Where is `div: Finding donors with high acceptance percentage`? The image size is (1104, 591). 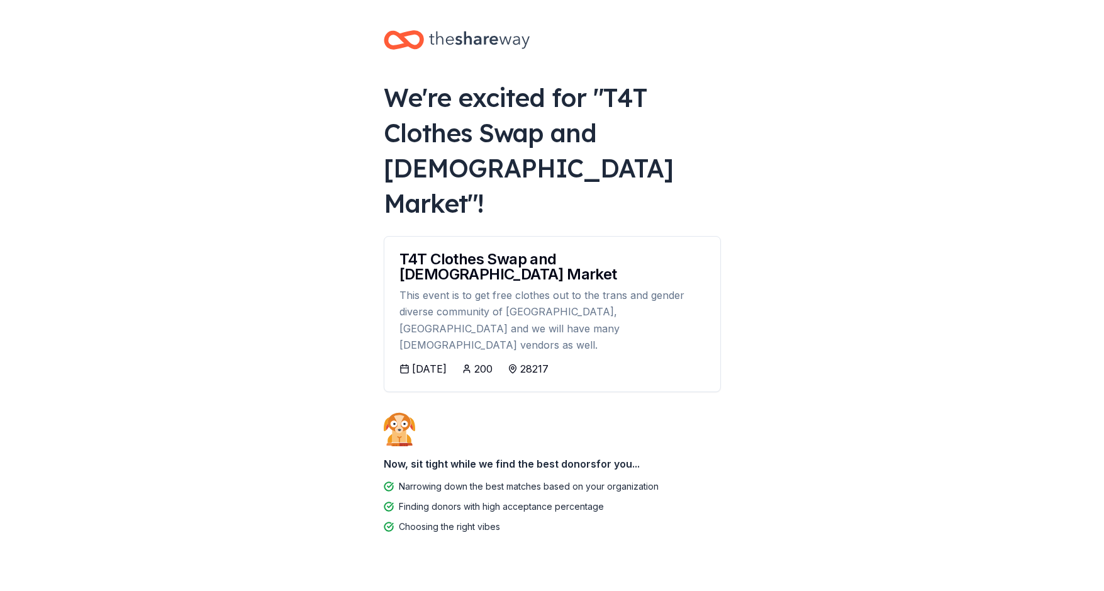
div: Finding donors with high acceptance percentage is located at coordinates (501, 506).